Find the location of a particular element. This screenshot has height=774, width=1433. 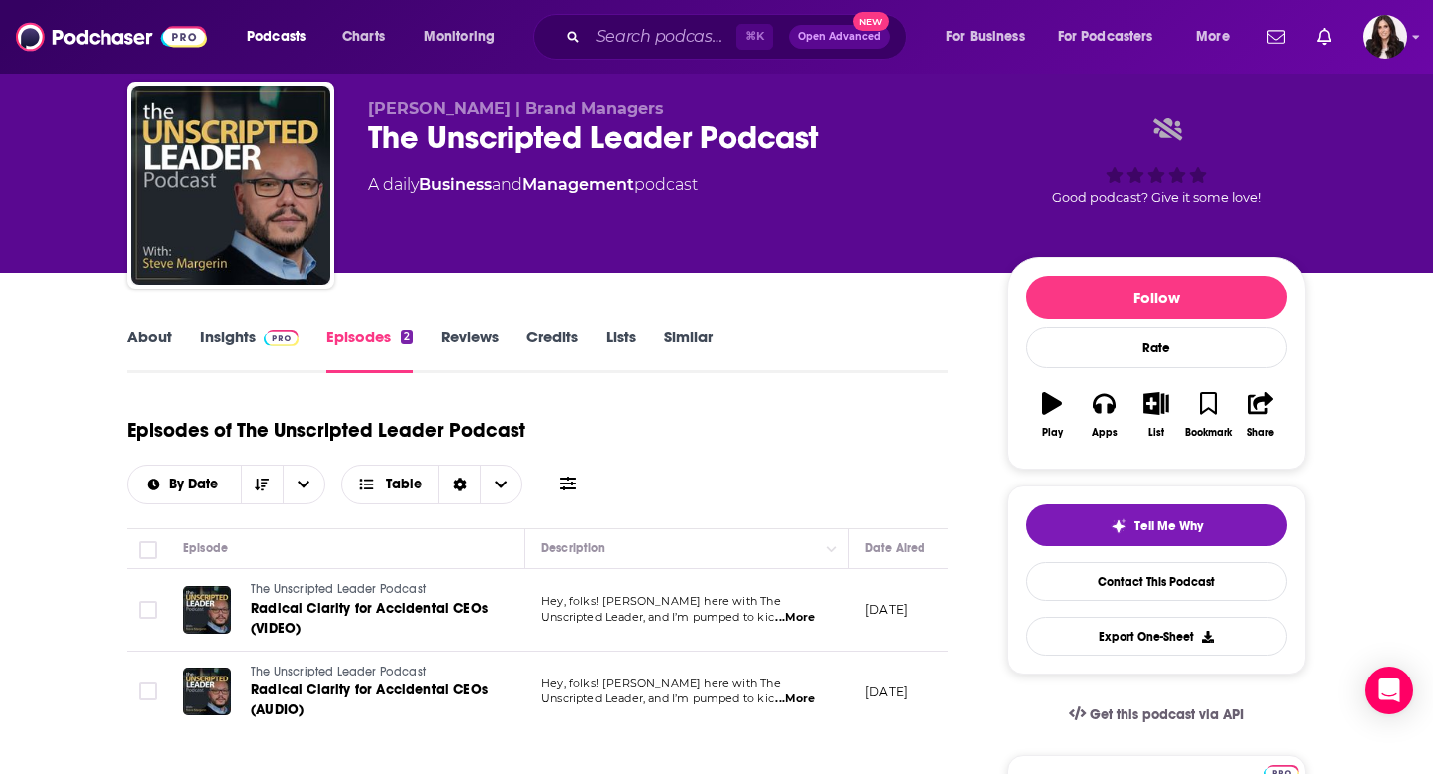

button: Open AdvancedNew is located at coordinates (839, 37).